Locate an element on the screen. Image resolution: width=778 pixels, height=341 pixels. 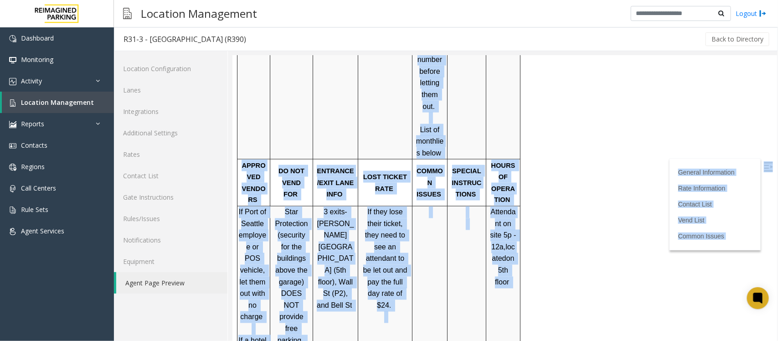
span: ENTRANCE/EXIT LANE INFO is located at coordinates (104, 127).